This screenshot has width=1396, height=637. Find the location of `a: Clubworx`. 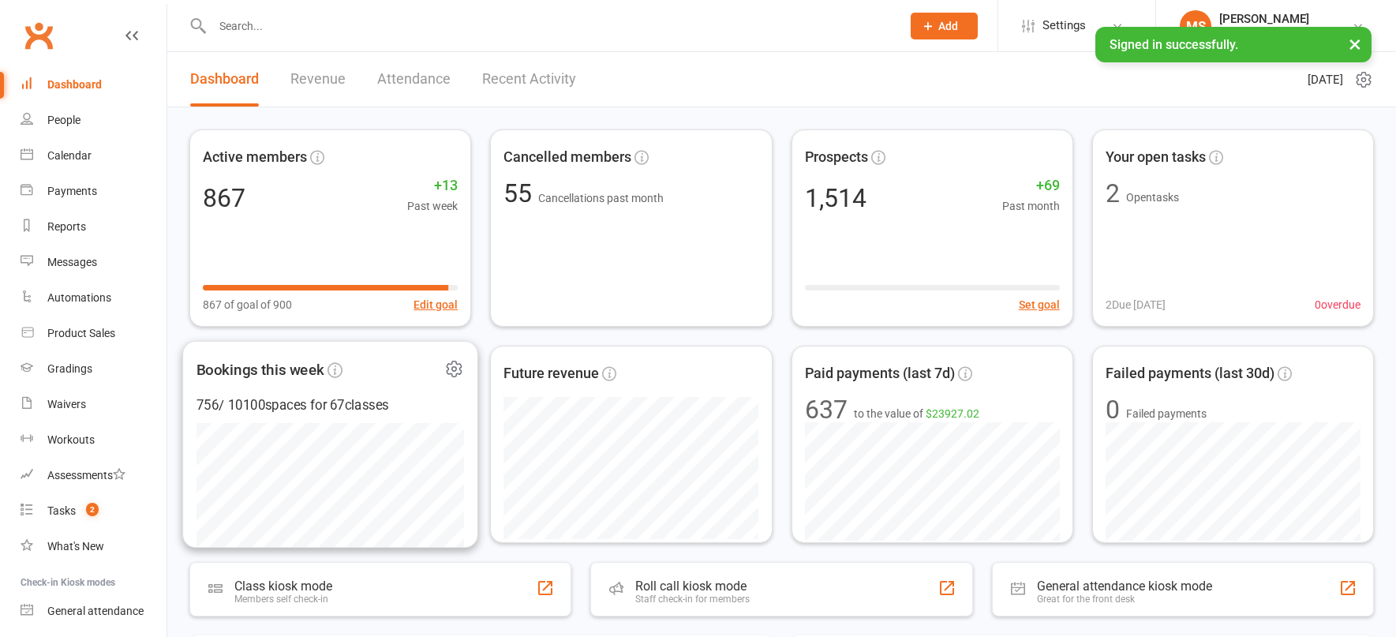

a: Clubworx is located at coordinates (39, 36).